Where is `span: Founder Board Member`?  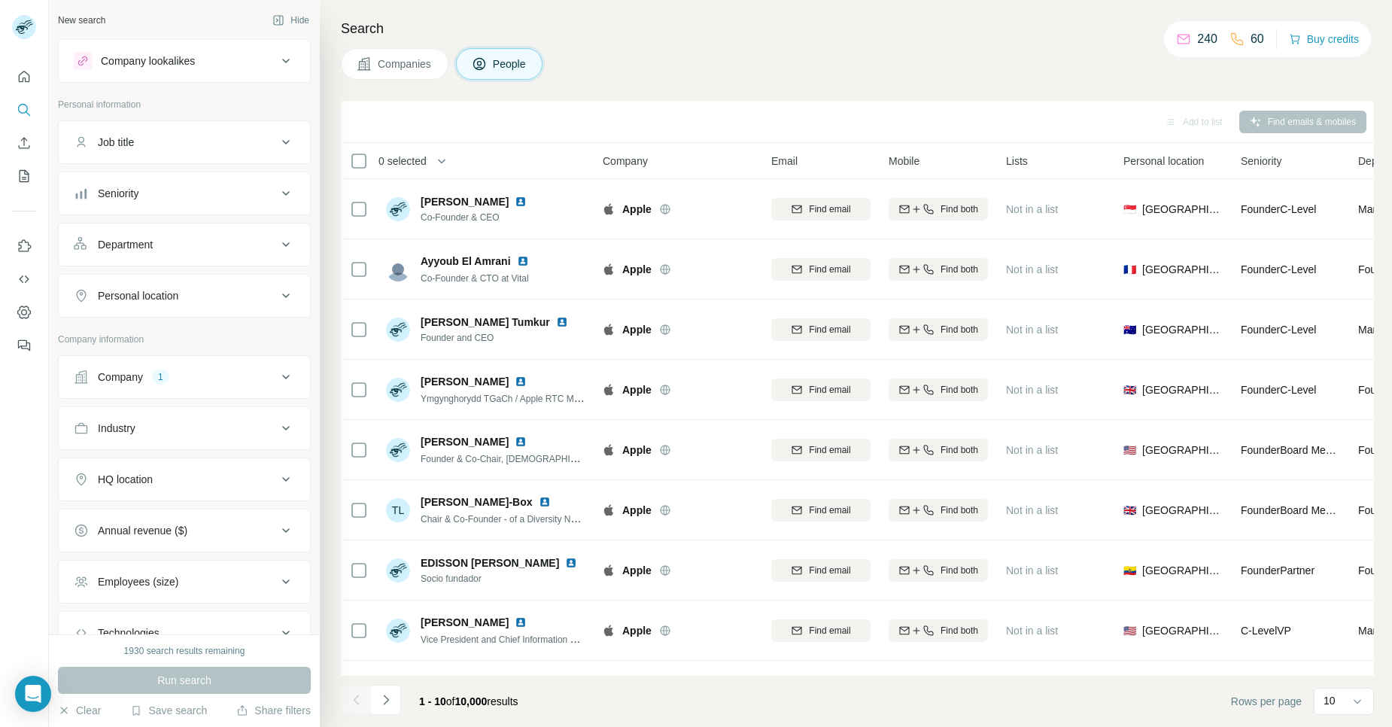
span: Founder Board Member is located at coordinates (1295, 450).